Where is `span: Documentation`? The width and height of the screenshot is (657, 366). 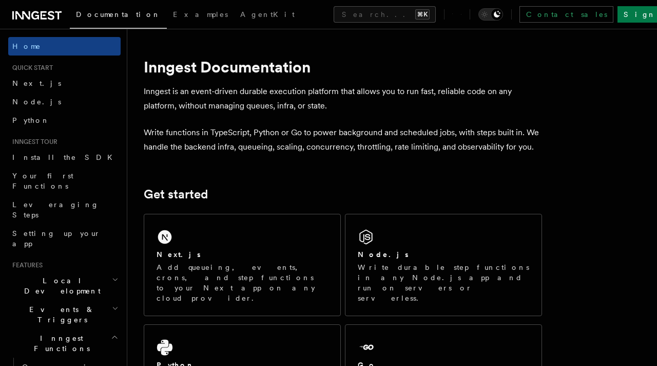 span: Documentation is located at coordinates (118, 14).